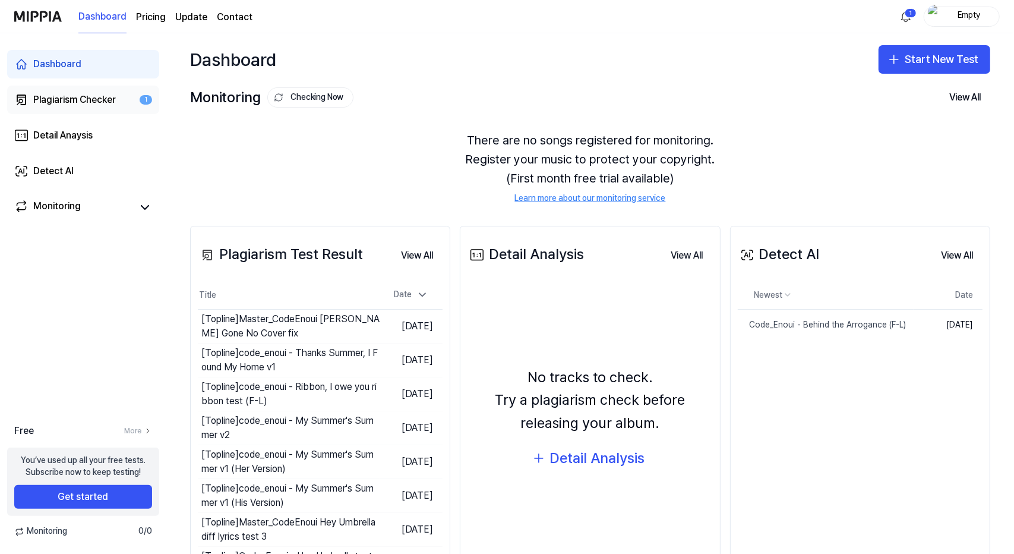  What do you see at coordinates (310, 97) in the screenshot?
I see `button: Checking Now` at bounding box center [310, 97].